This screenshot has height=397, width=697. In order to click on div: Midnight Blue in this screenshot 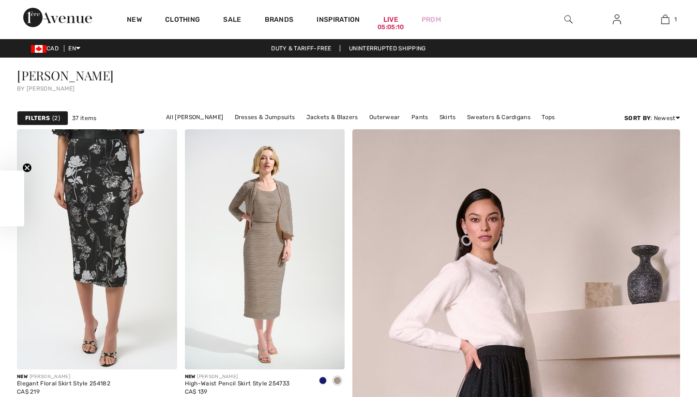, I will do `click(323, 381)`.